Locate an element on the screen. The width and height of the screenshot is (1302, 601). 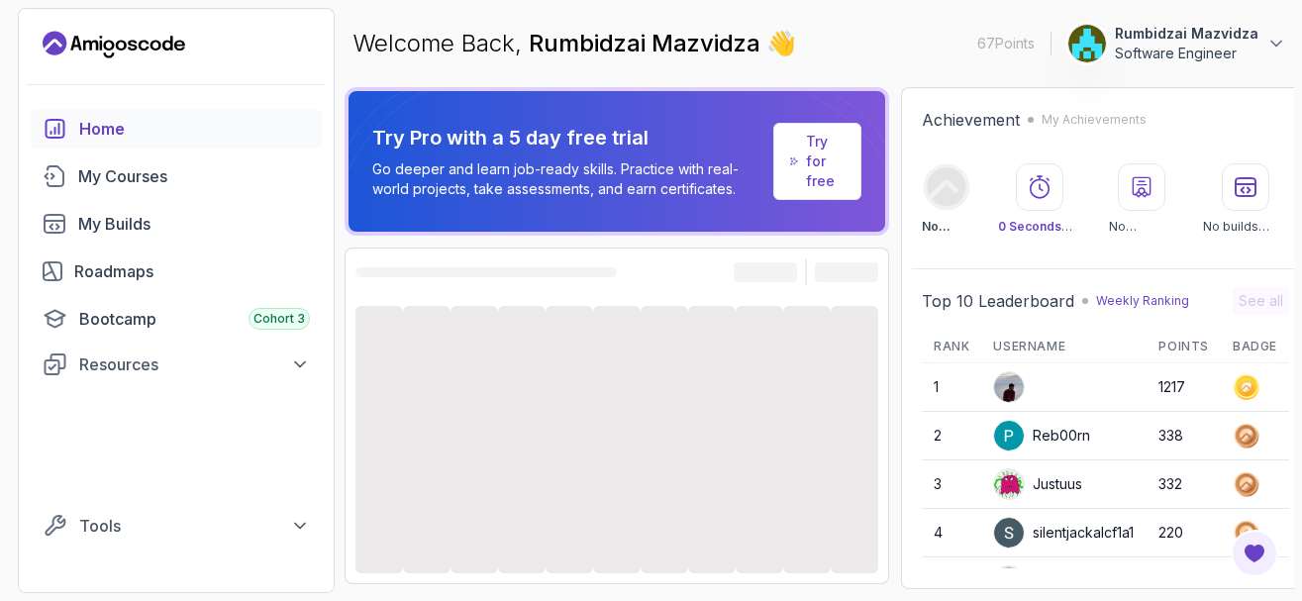
button: Open Feedback Button is located at coordinates (1255, 554).